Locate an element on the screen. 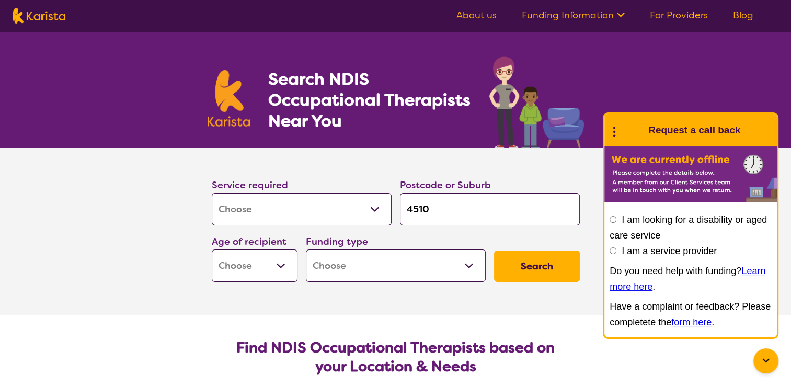  h1: Request a call back is located at coordinates (695, 130).